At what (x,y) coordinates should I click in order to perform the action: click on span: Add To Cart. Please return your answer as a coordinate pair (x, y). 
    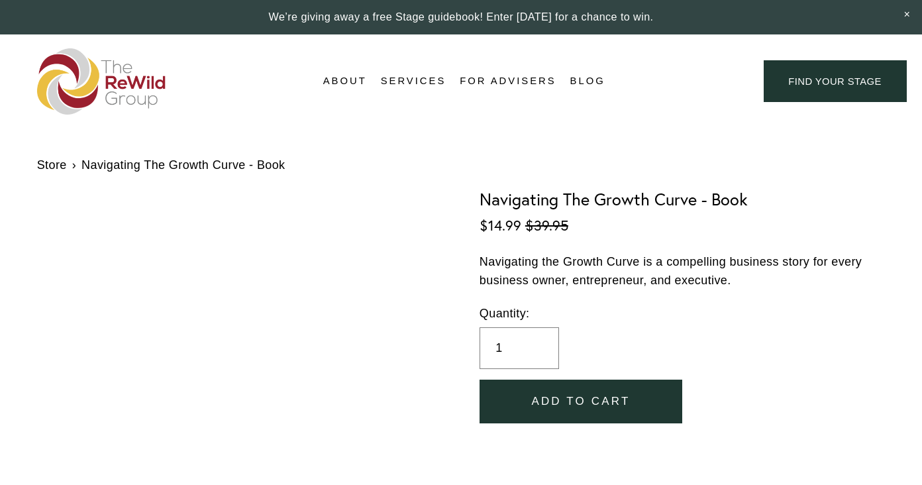
    Looking at the image, I should click on (580, 402).